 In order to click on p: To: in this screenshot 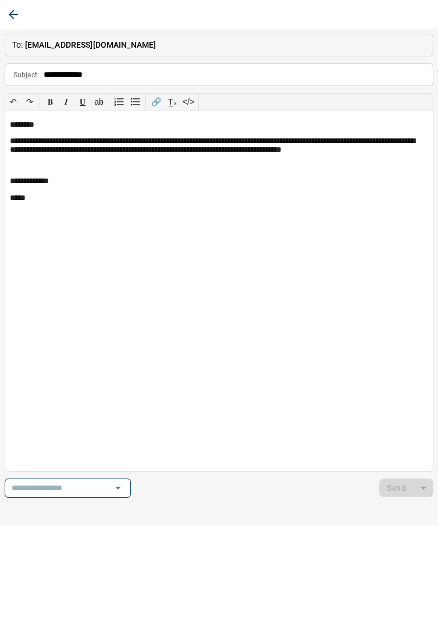, I will do `click(219, 45)`.